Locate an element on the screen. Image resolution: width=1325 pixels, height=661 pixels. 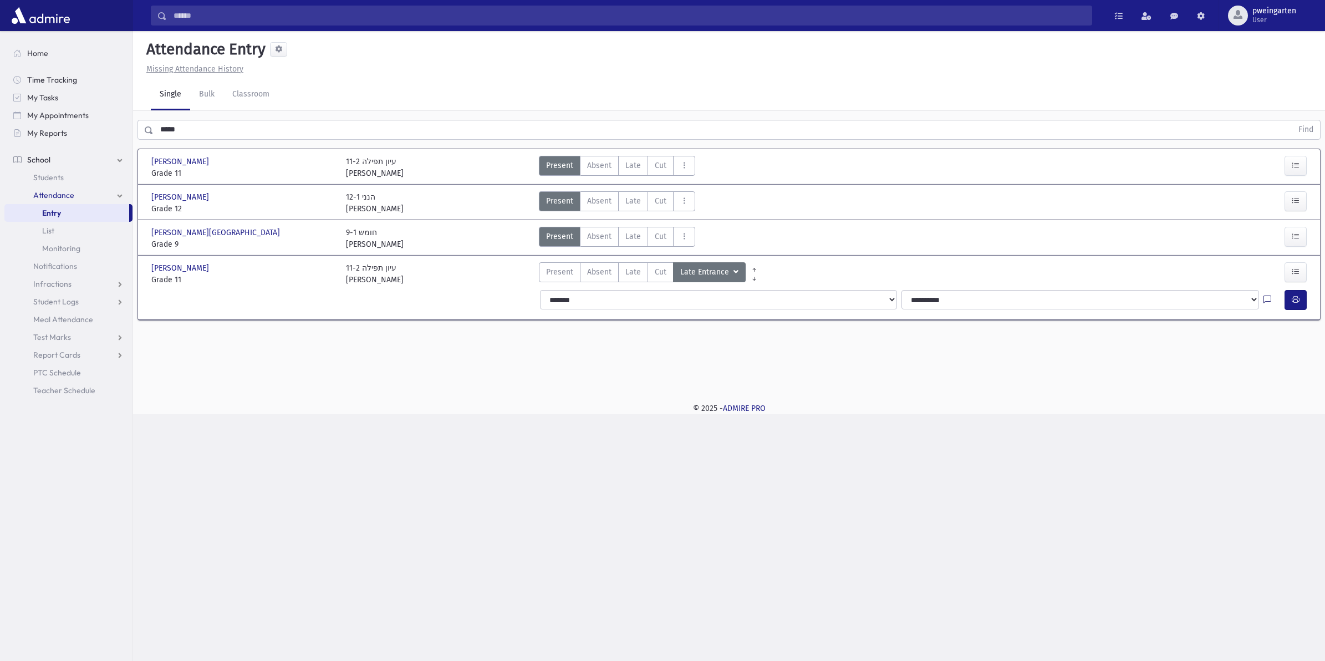
span: Attendance is located at coordinates (54, 195).